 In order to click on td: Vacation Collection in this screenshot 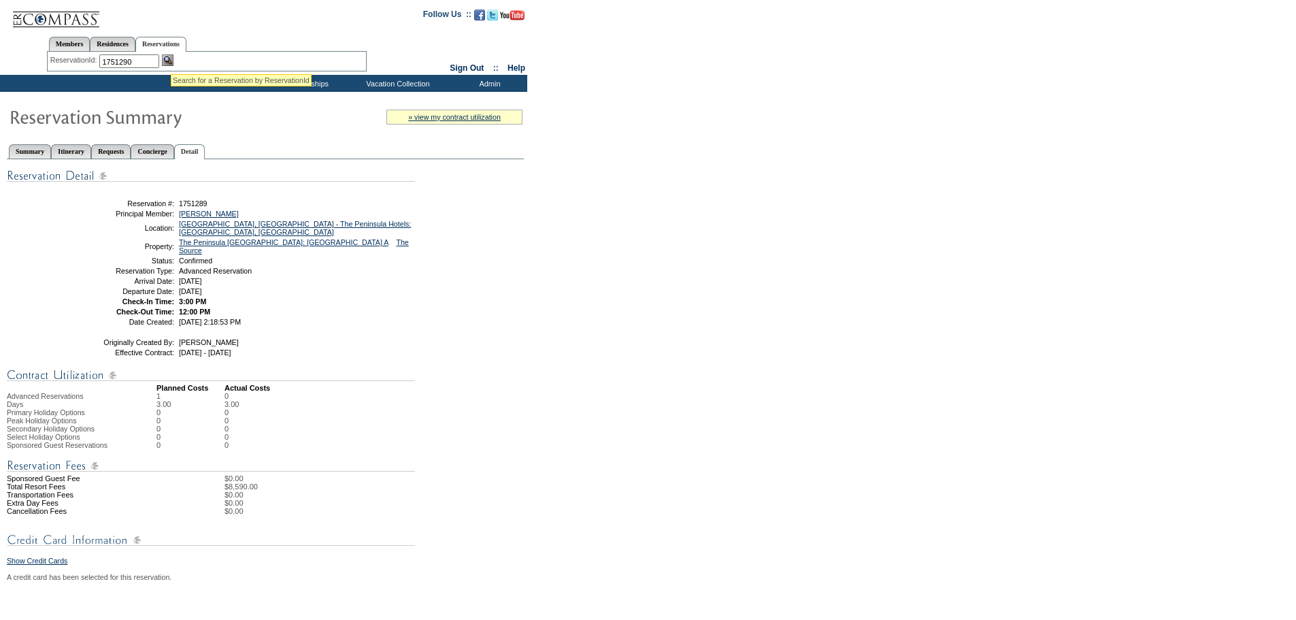, I will do `click(396, 83)`.